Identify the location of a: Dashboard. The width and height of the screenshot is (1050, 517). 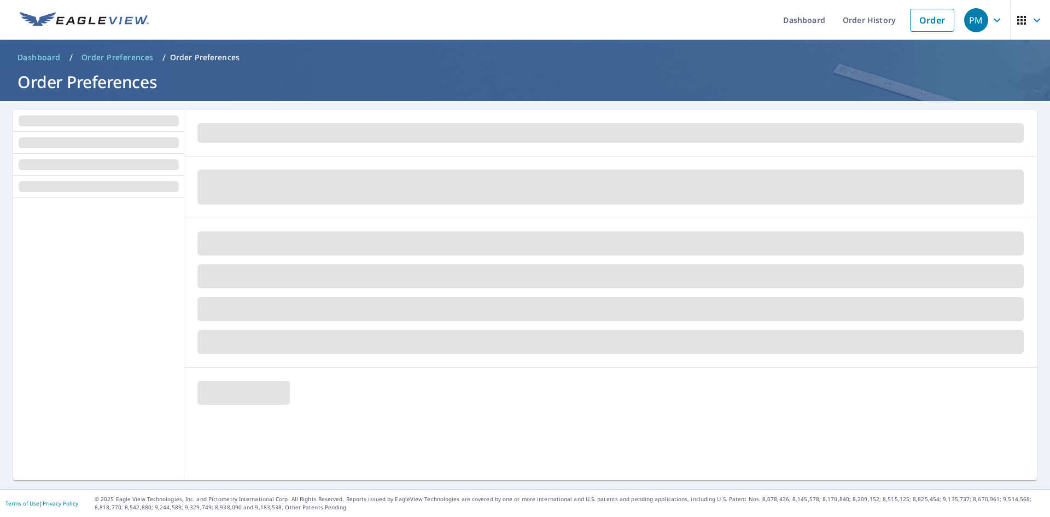
(39, 57).